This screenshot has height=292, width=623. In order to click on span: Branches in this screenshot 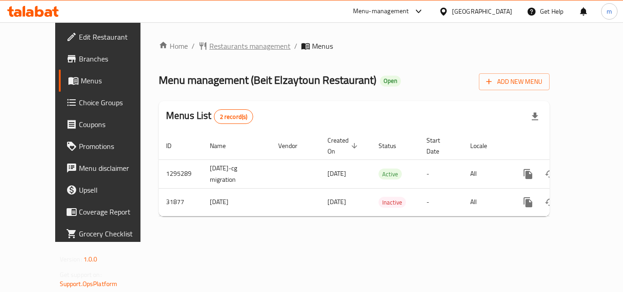, I will do `click(115, 59)`.